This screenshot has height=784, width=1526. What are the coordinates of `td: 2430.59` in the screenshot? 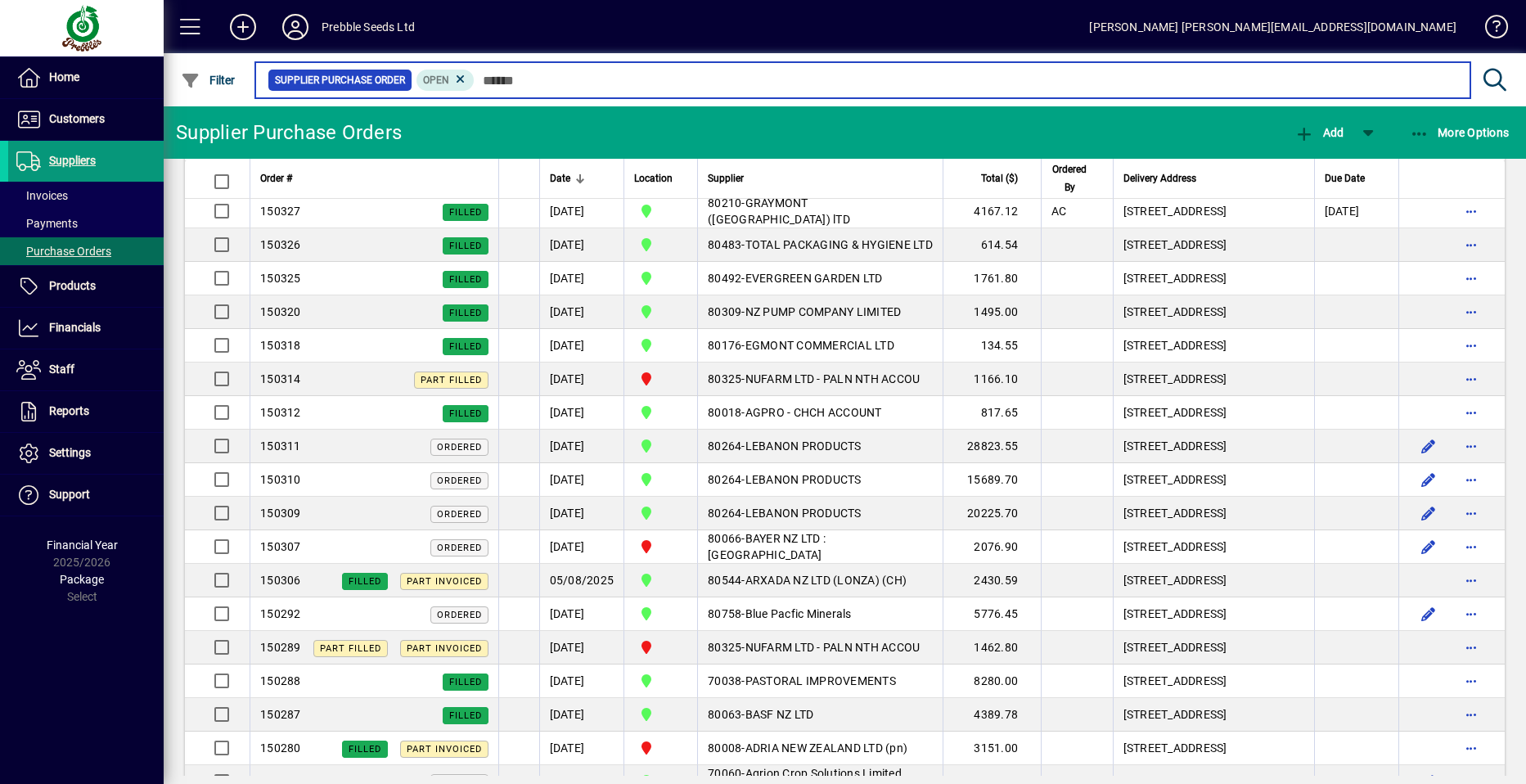 It's located at (992, 580).